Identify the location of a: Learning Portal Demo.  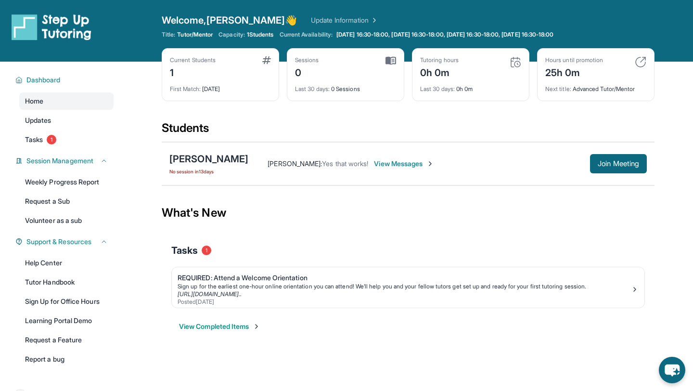
(66, 320).